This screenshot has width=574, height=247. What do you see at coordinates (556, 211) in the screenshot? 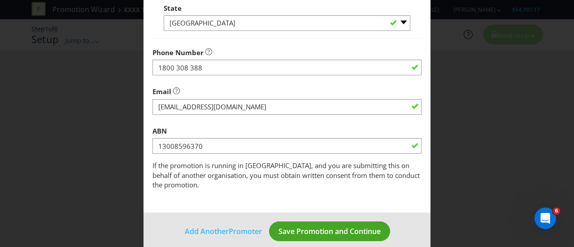
I see `span: 6` at bounding box center [556, 211].